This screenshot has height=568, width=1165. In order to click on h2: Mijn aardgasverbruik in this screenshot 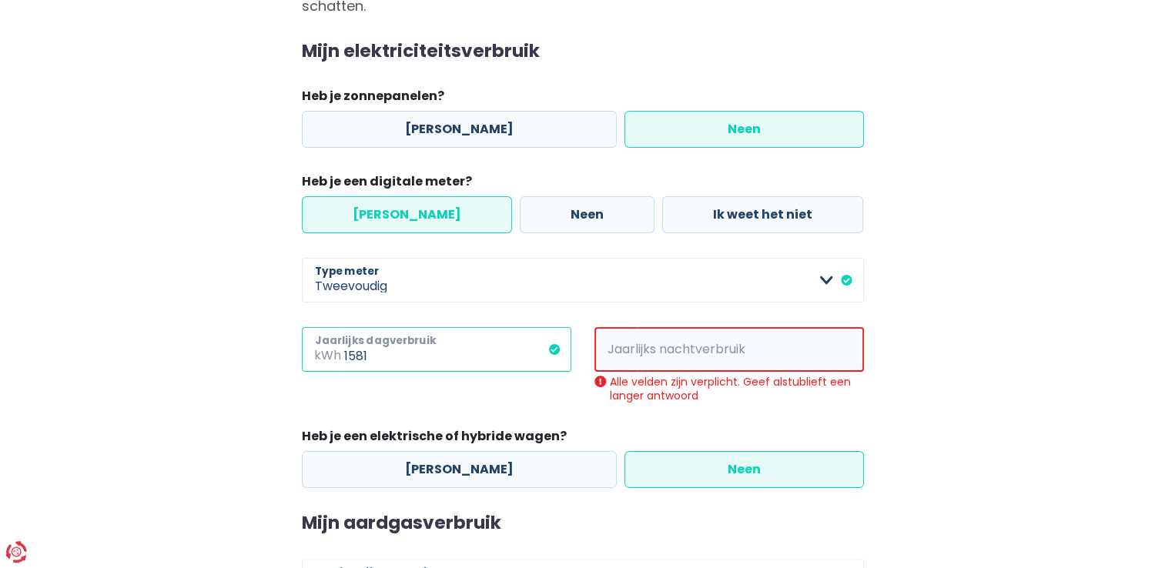, I will do `click(583, 523)`.